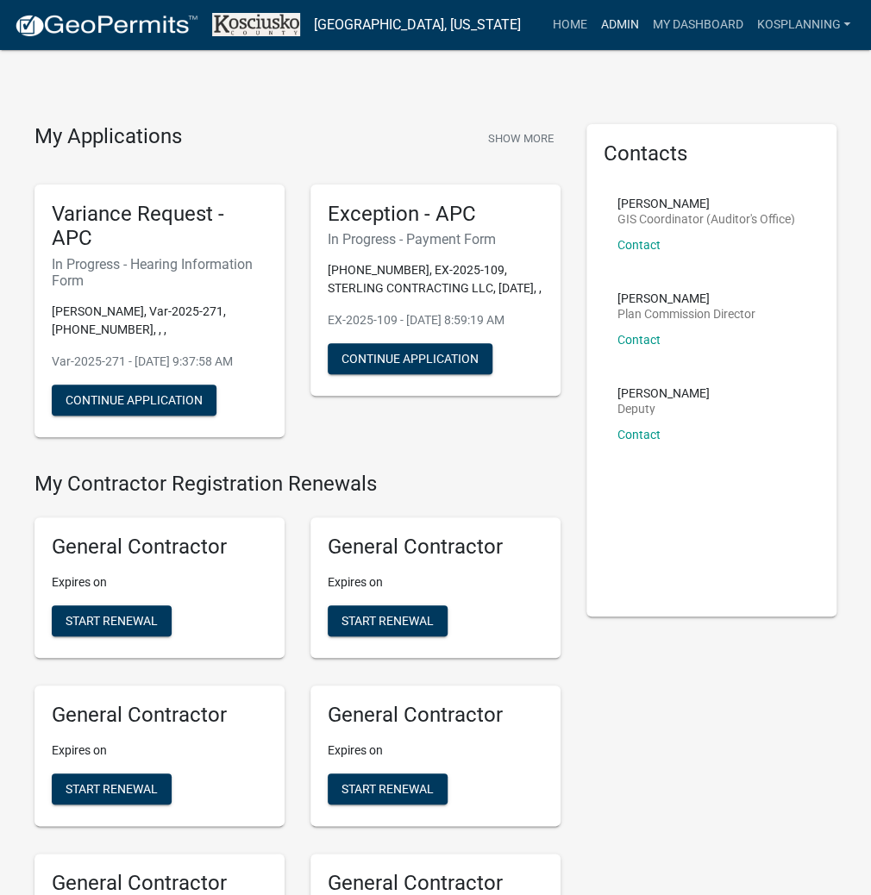 The height and width of the screenshot is (895, 871). What do you see at coordinates (803, 25) in the screenshot?
I see `a: kosplanning` at bounding box center [803, 25].